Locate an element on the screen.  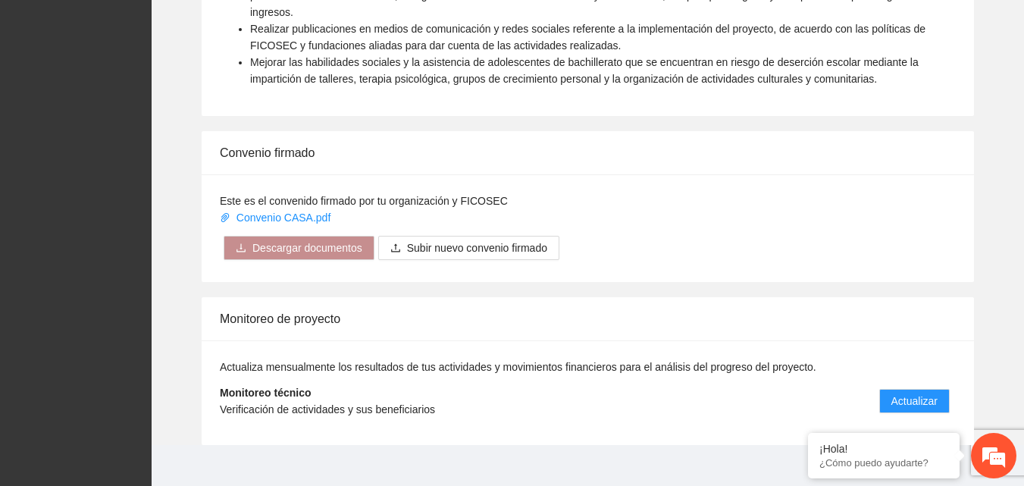
button: uploadSubir nuevo convenio firmado is located at coordinates (468, 248).